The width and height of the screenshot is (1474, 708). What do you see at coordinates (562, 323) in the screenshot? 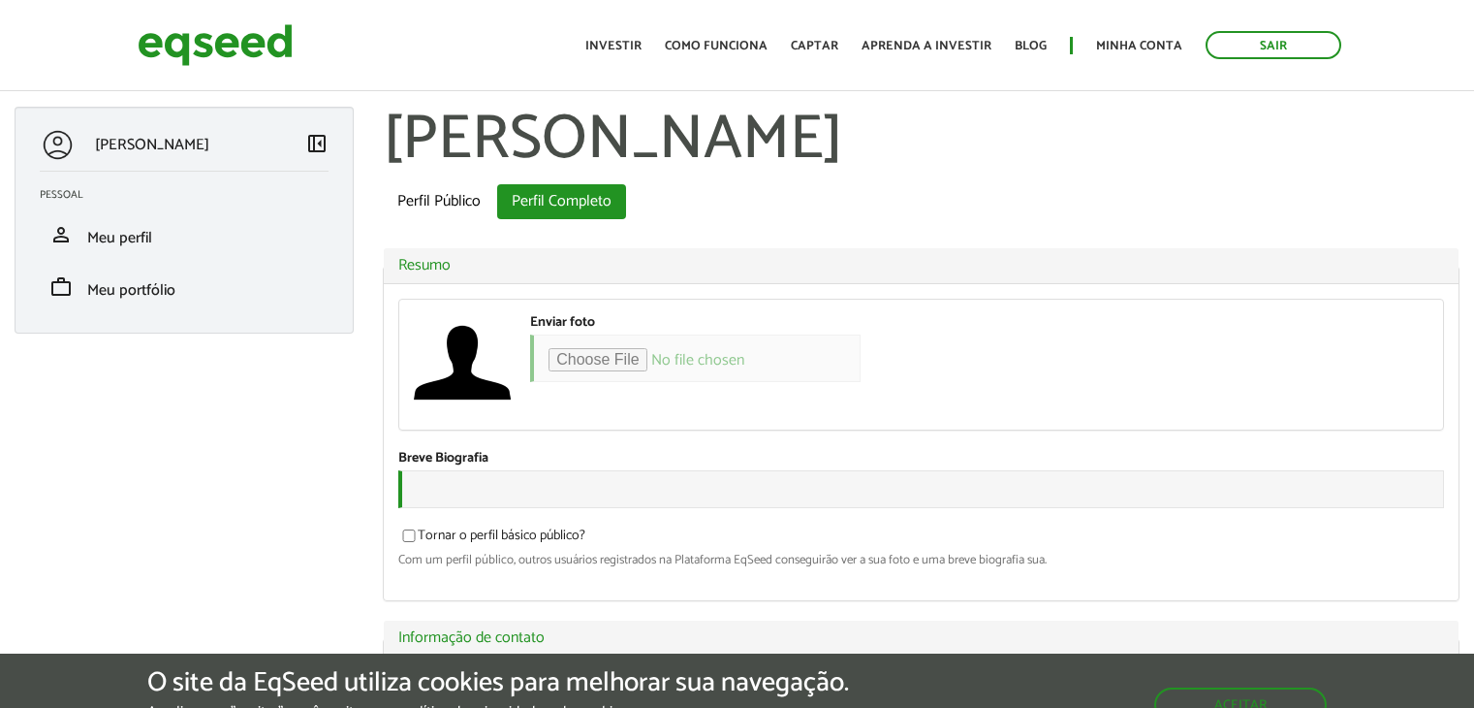
I see `label: Enviar foto` at bounding box center [562, 323].